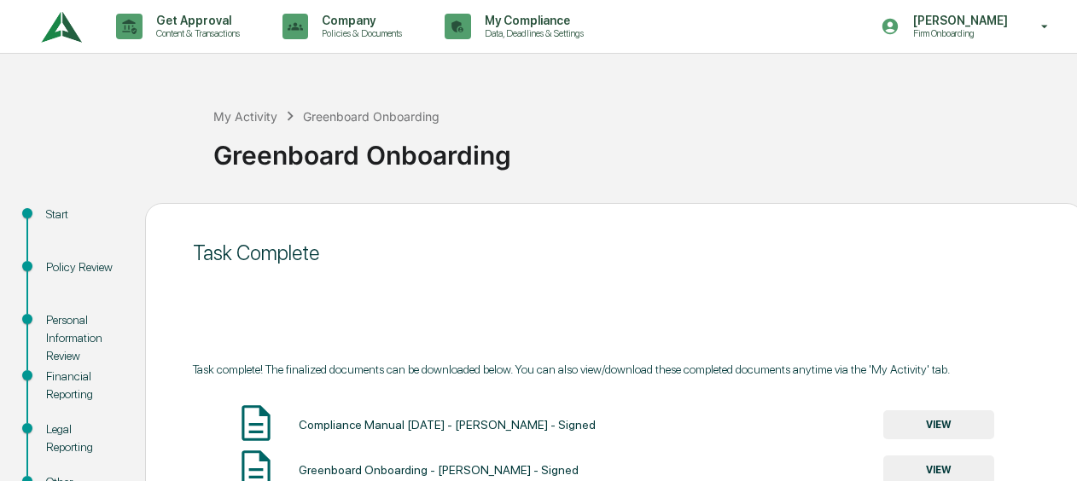 The width and height of the screenshot is (1077, 481). Describe the element at coordinates (82, 338) in the screenshot. I see `div: Personal Information Review` at that location.